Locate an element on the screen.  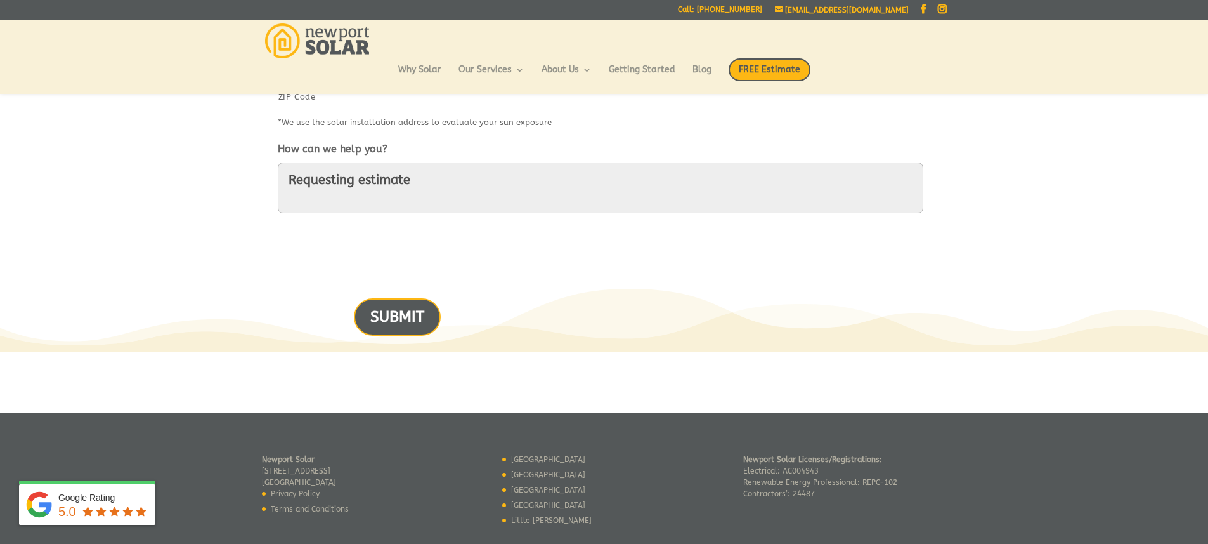
input: SUBMIT is located at coordinates (397, 317).